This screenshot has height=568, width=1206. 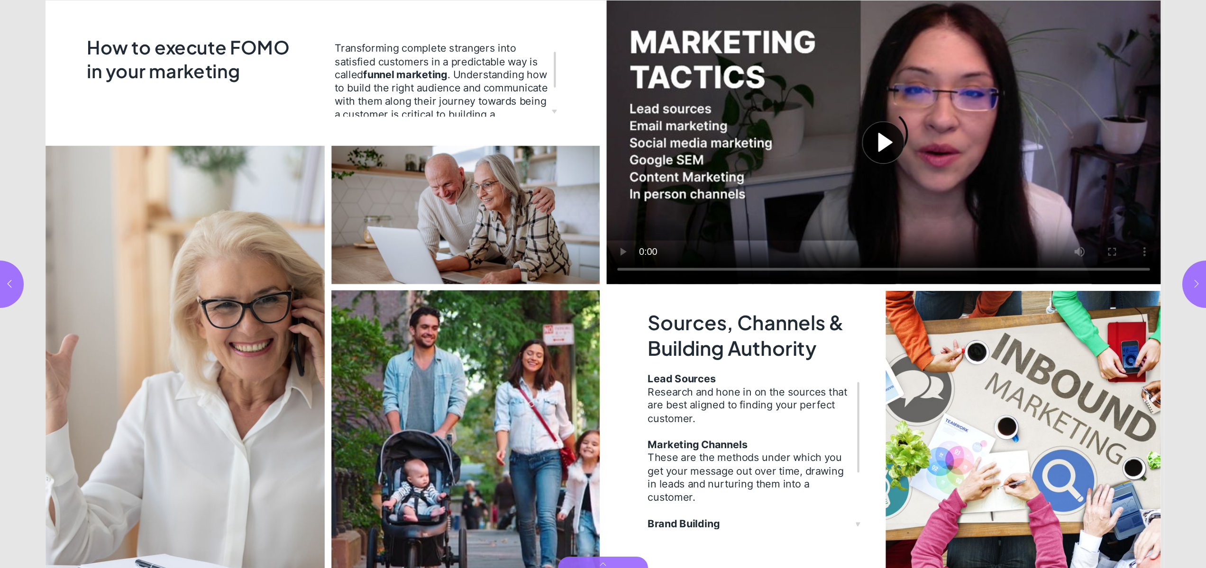 What do you see at coordinates (750, 404) in the screenshot?
I see `div: Research and hone in on the sources that are best aligned to finding your perfect customer.` at bounding box center [750, 404].